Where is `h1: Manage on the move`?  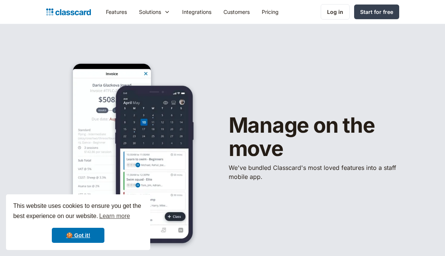 h1: Manage on the move is located at coordinates (314, 137).